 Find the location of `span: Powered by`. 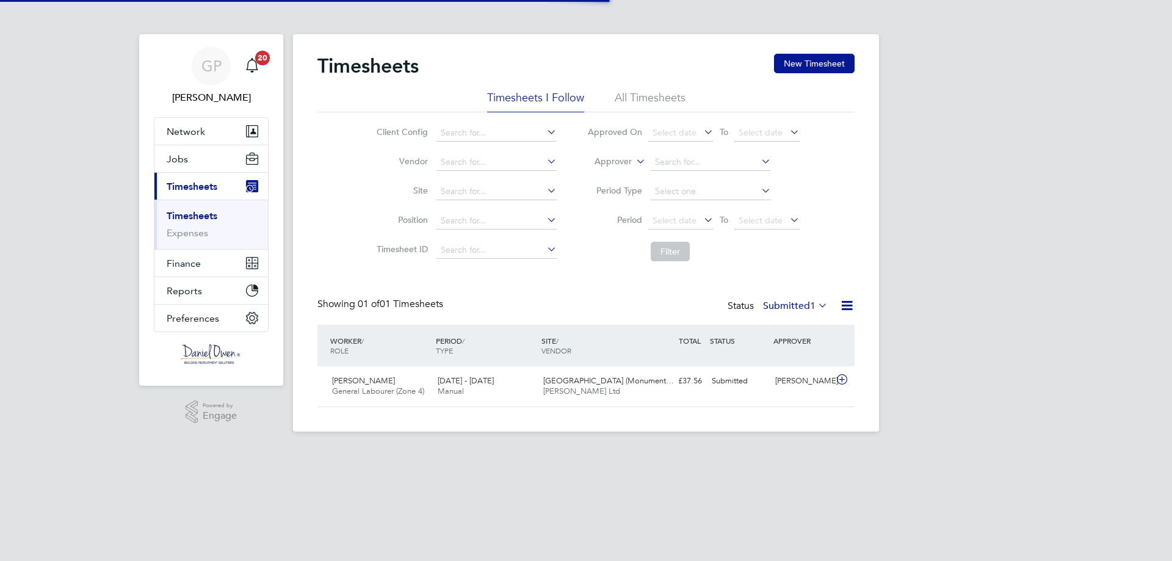

span: Powered by is located at coordinates (220, 405).